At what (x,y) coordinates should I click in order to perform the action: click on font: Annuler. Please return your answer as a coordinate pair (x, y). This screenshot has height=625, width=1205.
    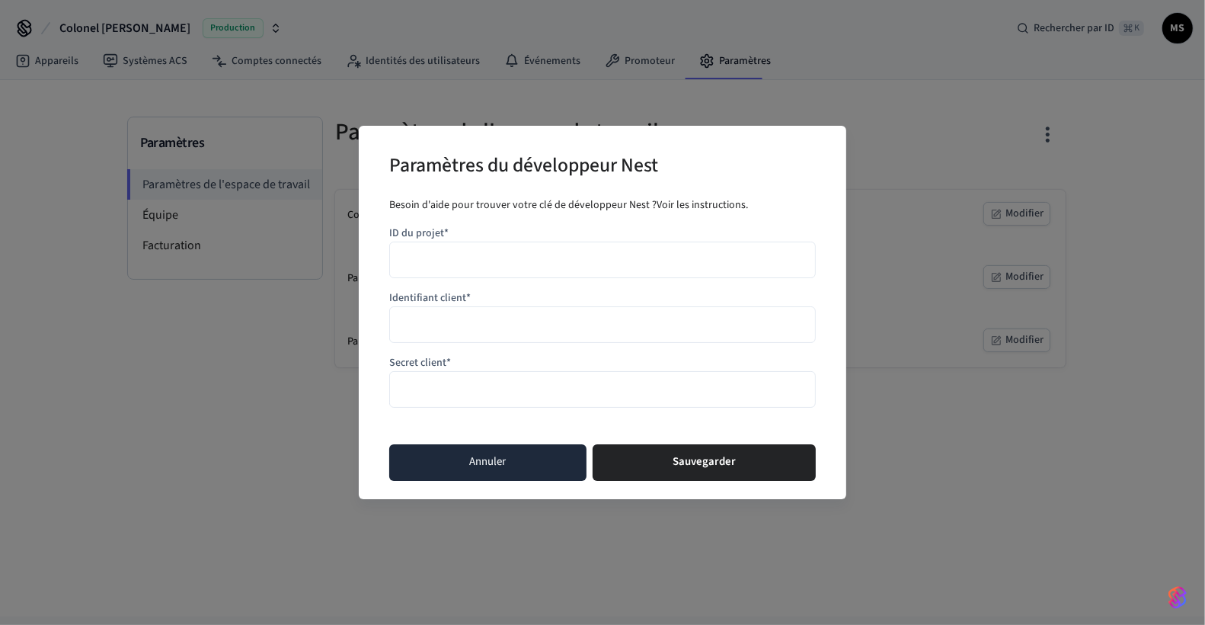
    Looking at the image, I should click on (487, 462).